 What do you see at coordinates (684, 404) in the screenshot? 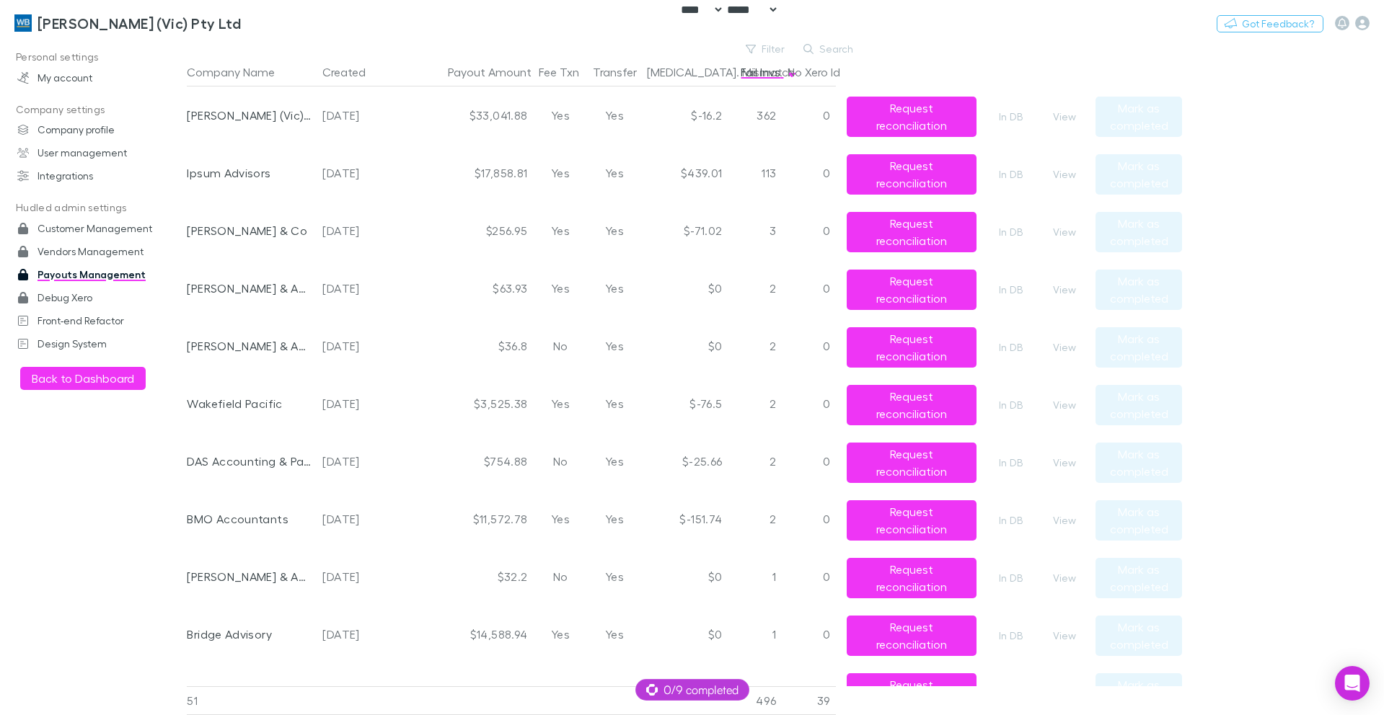
I see `div: $-76.5` at bounding box center [684, 404].